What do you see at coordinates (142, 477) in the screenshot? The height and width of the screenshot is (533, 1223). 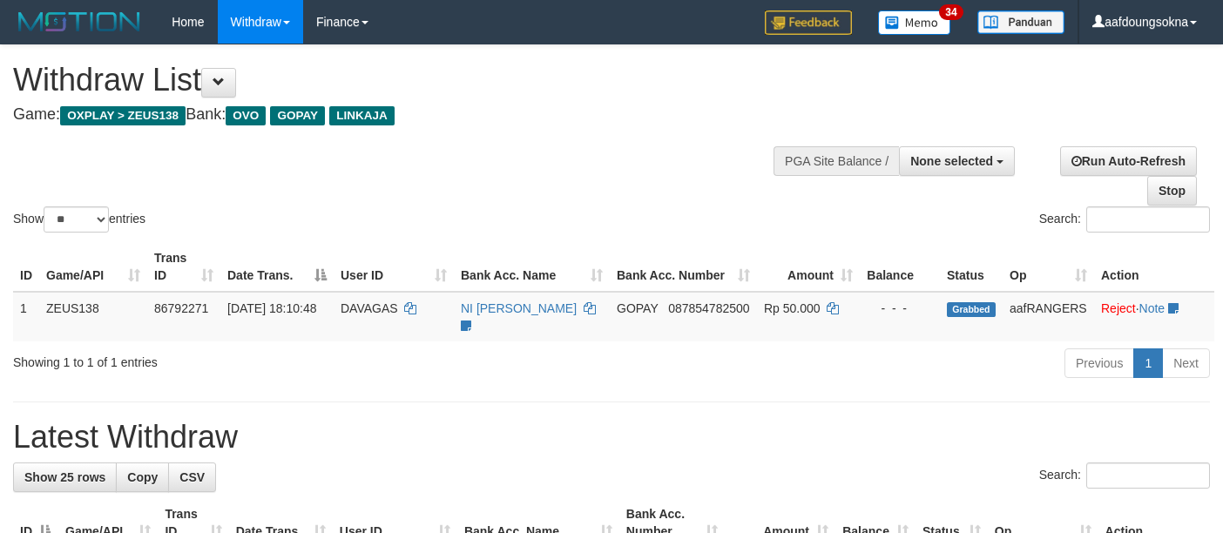 I see `a: Copy` at bounding box center [142, 477].